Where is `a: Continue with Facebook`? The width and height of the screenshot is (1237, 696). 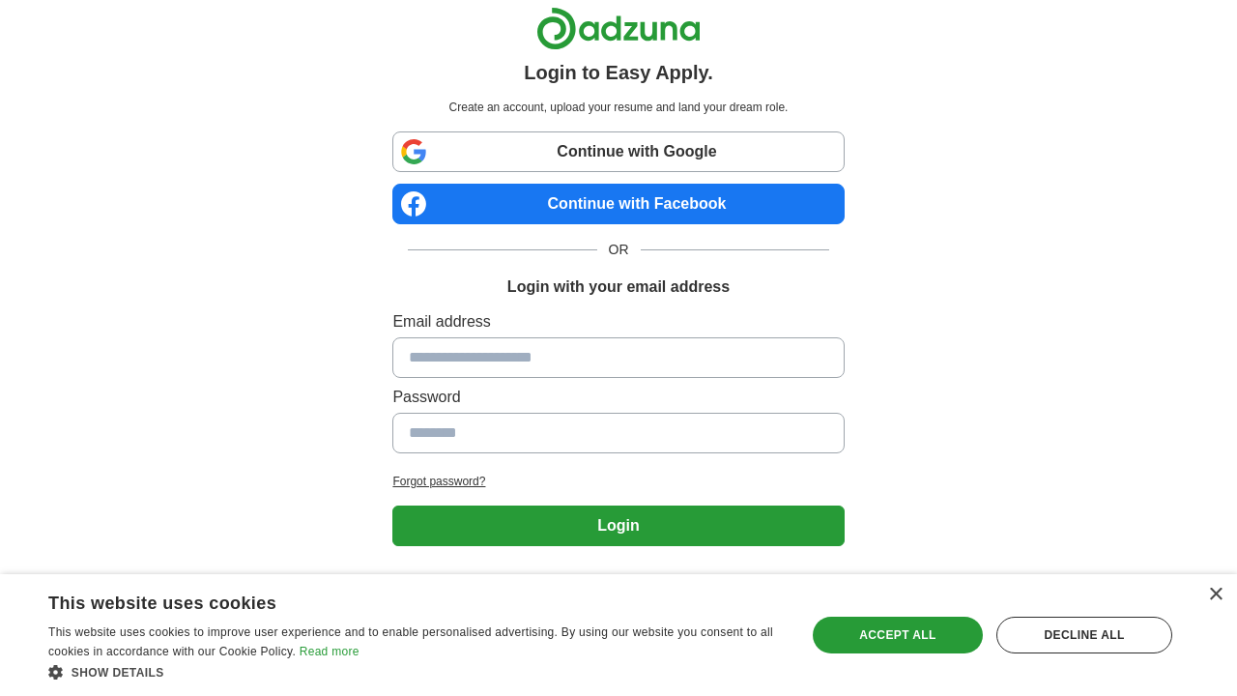 a: Continue with Facebook is located at coordinates (618, 204).